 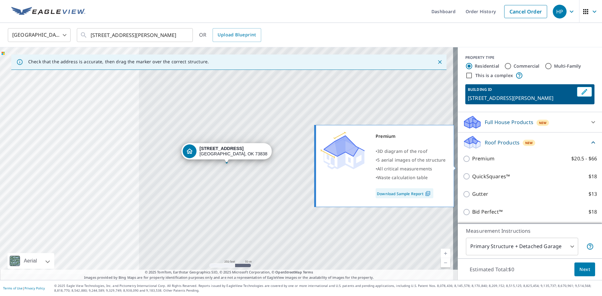 What do you see at coordinates (525, 12) in the screenshot?
I see `a: Cancel Order` at bounding box center [525, 12].